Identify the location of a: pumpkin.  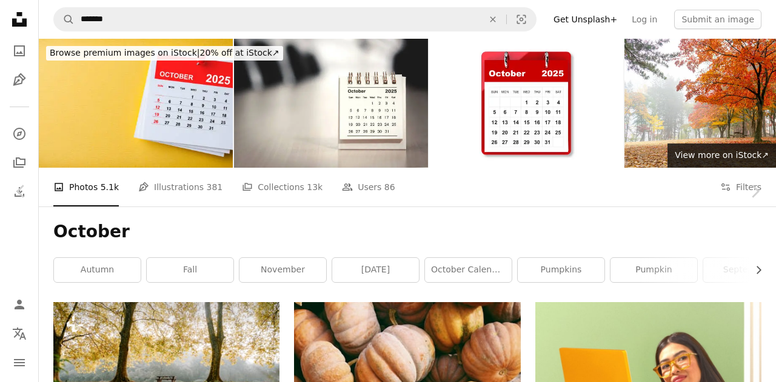
(653, 270).